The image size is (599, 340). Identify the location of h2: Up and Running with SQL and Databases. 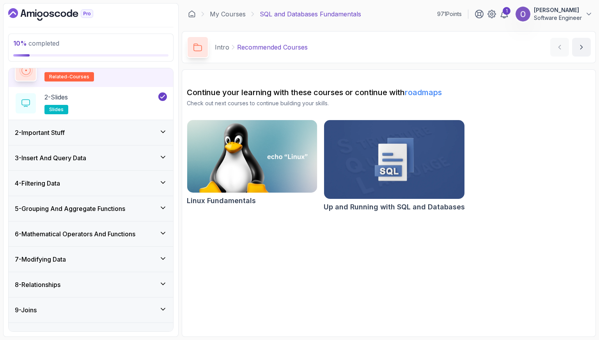
(394, 207).